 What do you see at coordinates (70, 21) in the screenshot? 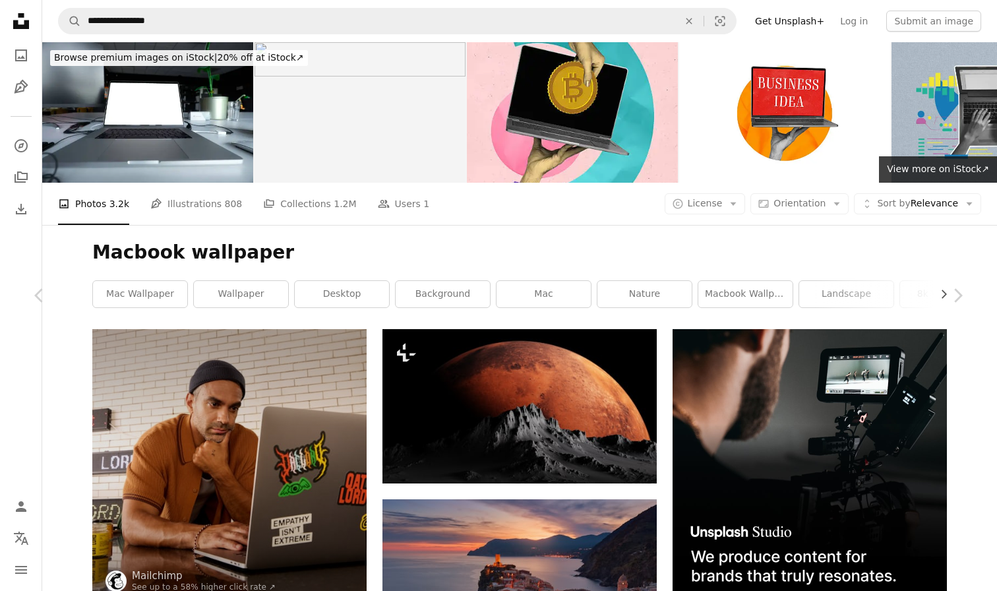
I see `button: Search Unsplash` at bounding box center [70, 21].